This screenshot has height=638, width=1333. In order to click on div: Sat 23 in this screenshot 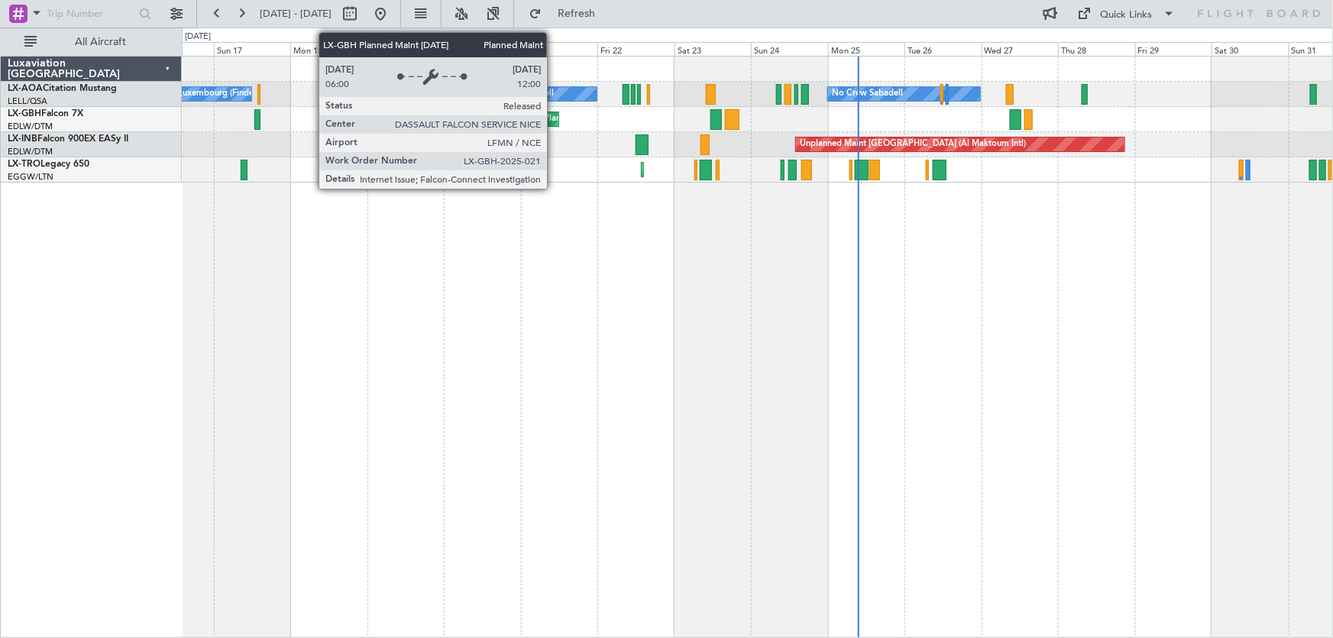, I will do `click(713, 49)`.